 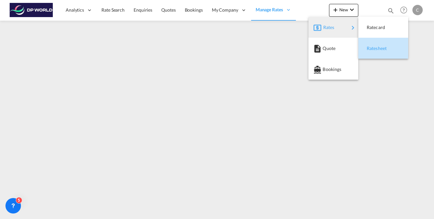 I want to click on span: Bookings, so click(x=326, y=69).